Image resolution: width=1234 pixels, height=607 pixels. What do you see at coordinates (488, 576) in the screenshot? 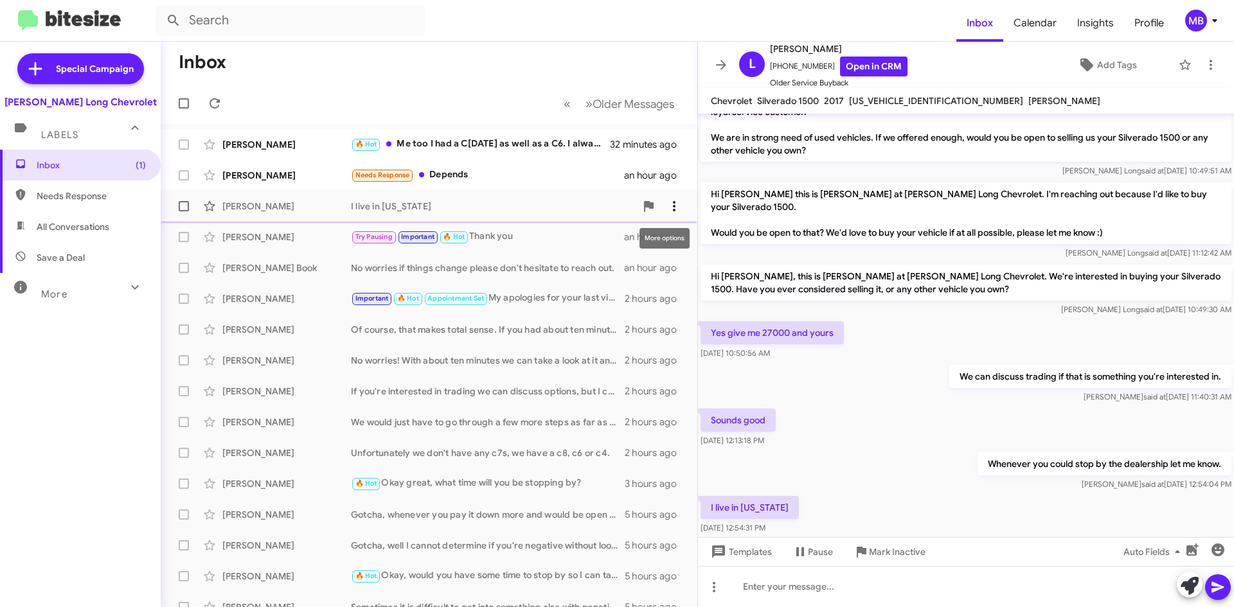
I see `div: Okay, would you have some time to stop by so I can take a look at your vehicle and go over some i...` at bounding box center [488, 576].